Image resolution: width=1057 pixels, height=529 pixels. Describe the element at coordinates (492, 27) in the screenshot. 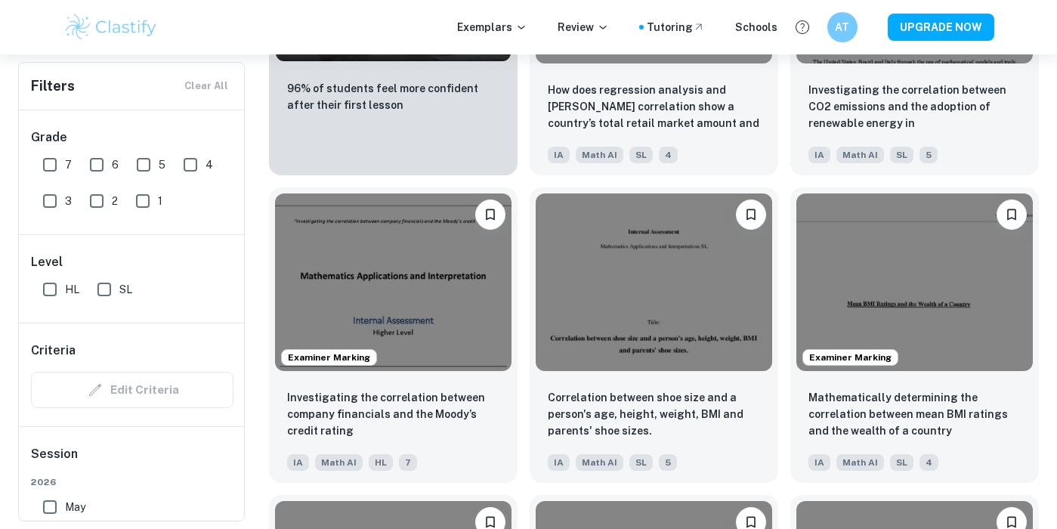

I see `p: Exemplars` at that location.